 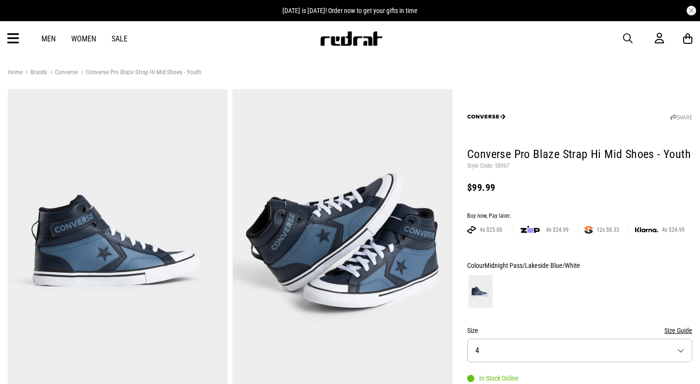 I want to click on img: SPLITPAY, so click(x=589, y=230).